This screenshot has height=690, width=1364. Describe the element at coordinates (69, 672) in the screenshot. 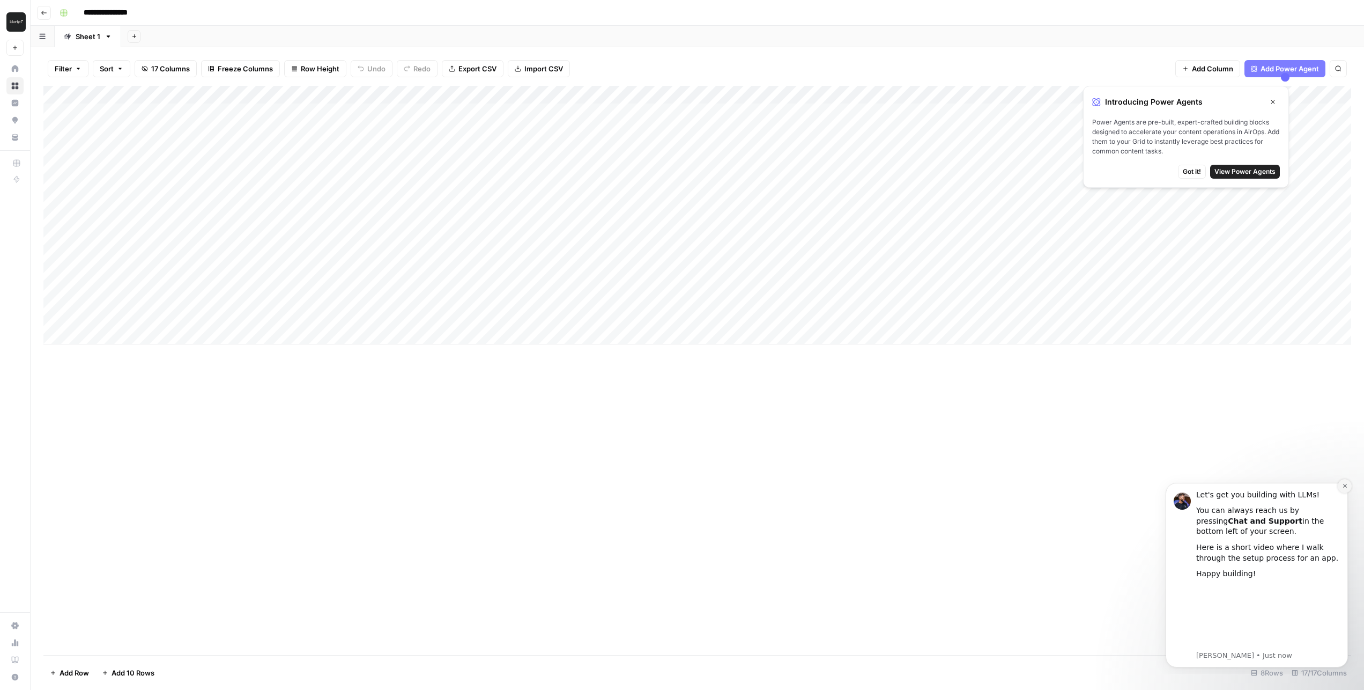

I see `button: Add Row` at that location.